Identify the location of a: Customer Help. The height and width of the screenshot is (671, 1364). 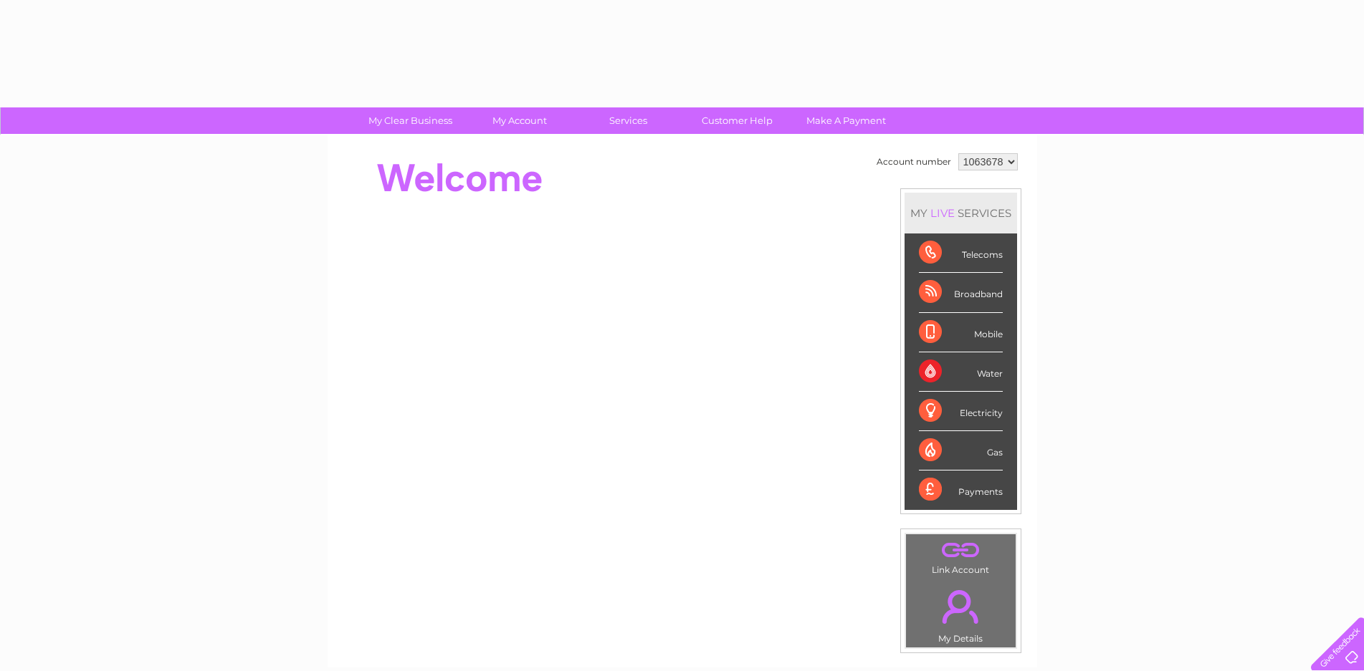
(737, 120).